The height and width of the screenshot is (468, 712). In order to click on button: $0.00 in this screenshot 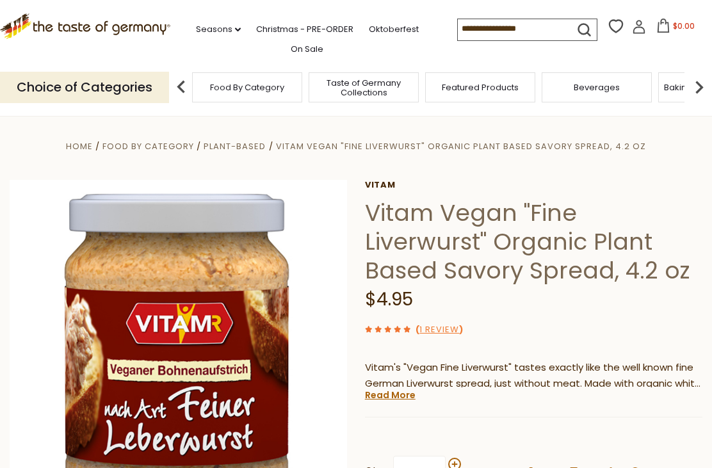, I will do `click(675, 28)`.